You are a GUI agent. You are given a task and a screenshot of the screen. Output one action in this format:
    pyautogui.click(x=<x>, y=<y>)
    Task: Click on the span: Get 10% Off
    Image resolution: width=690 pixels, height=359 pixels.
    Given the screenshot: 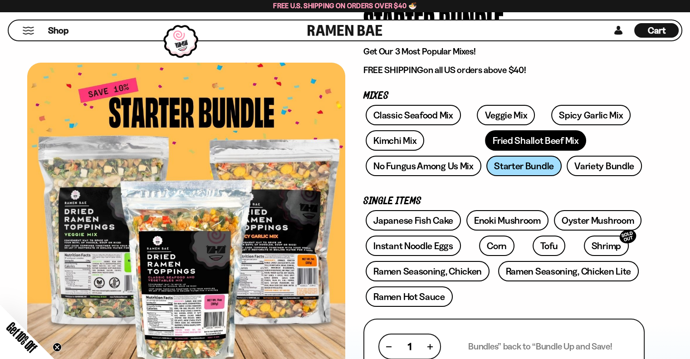 What is the action you would take?
    pyautogui.click(x=22, y=337)
    